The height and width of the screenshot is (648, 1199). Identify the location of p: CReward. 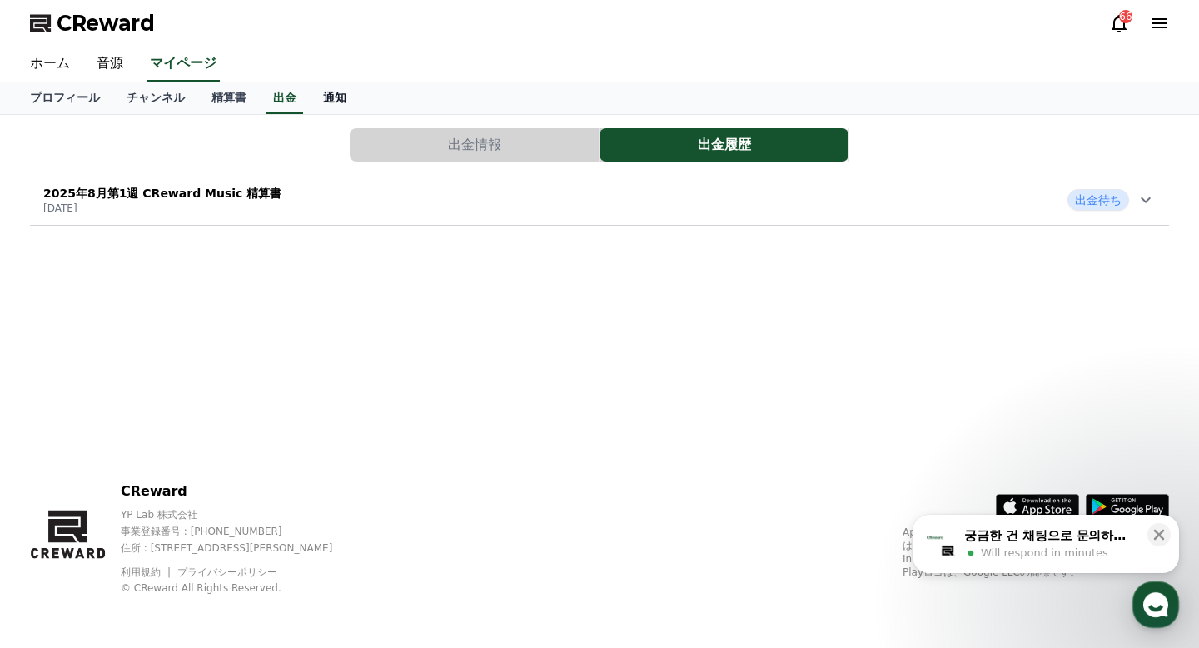
(241, 491).